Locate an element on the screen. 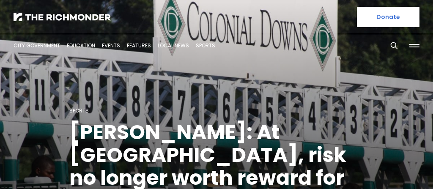 The image size is (433, 189). img: The Richmonder is located at coordinates (62, 17).